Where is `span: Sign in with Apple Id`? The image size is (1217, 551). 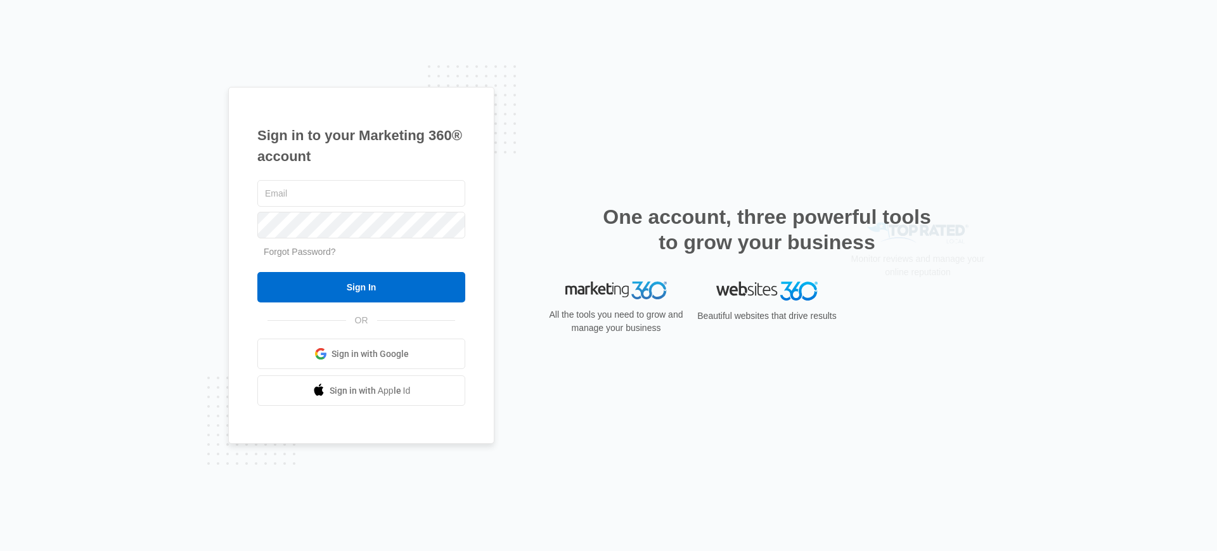 span: Sign in with Apple Id is located at coordinates (370, 390).